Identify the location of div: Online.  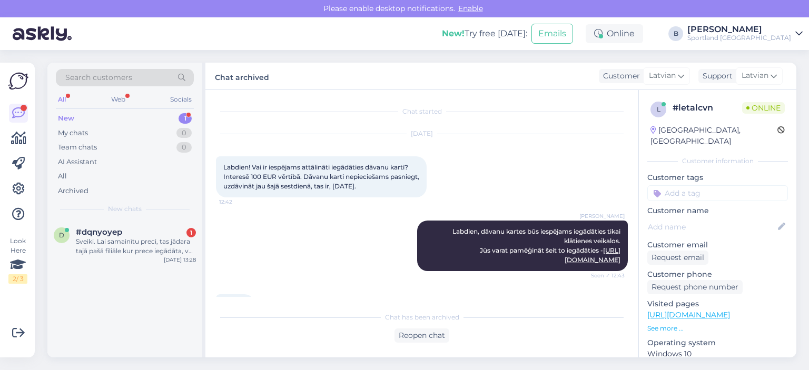
(614, 34).